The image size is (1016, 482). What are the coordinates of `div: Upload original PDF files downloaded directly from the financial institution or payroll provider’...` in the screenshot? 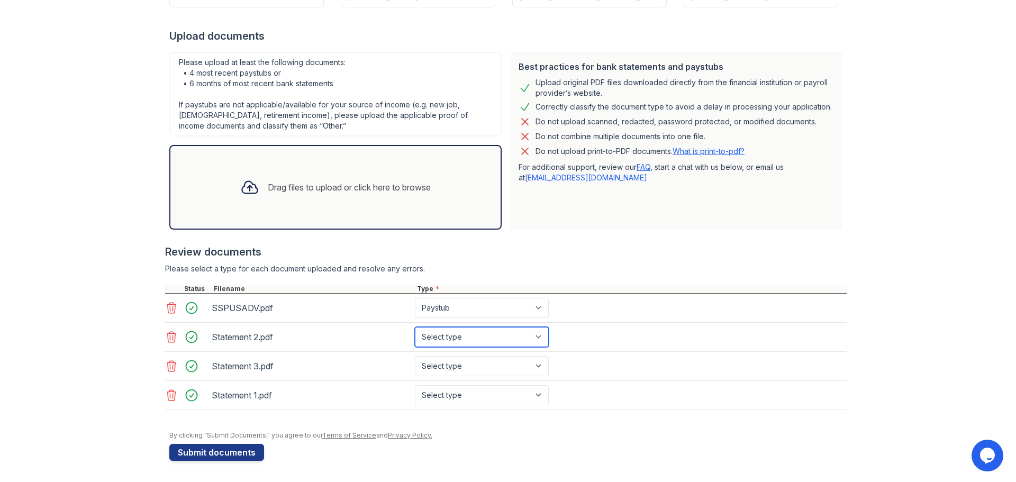 It's located at (685, 88).